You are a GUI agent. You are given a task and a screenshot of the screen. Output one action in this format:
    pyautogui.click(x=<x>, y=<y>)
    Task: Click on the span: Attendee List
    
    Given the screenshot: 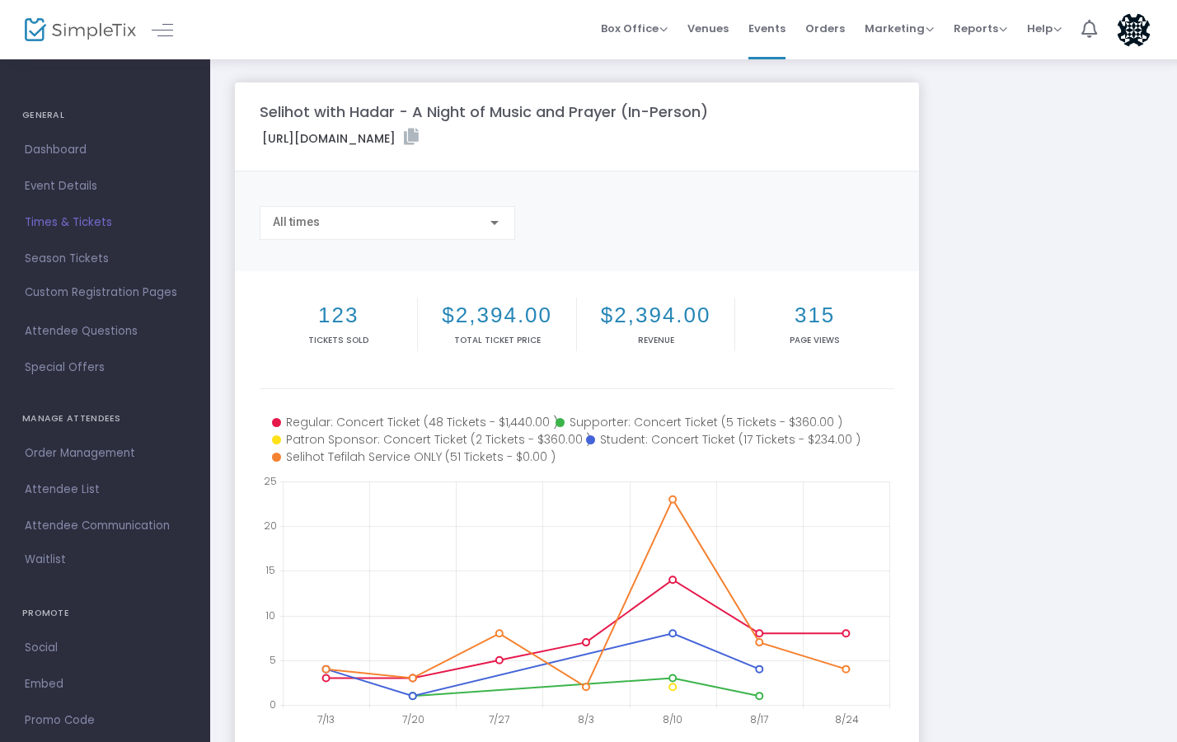 What is the action you would take?
    pyautogui.click(x=105, y=490)
    